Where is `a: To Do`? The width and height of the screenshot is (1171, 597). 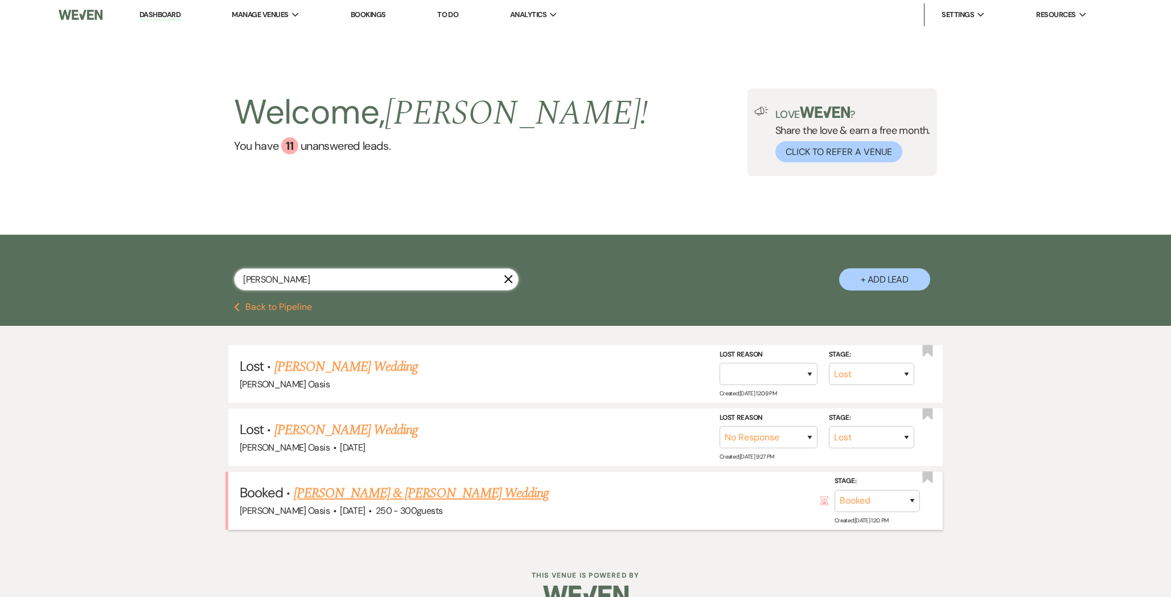 a: To Do is located at coordinates (447, 14).